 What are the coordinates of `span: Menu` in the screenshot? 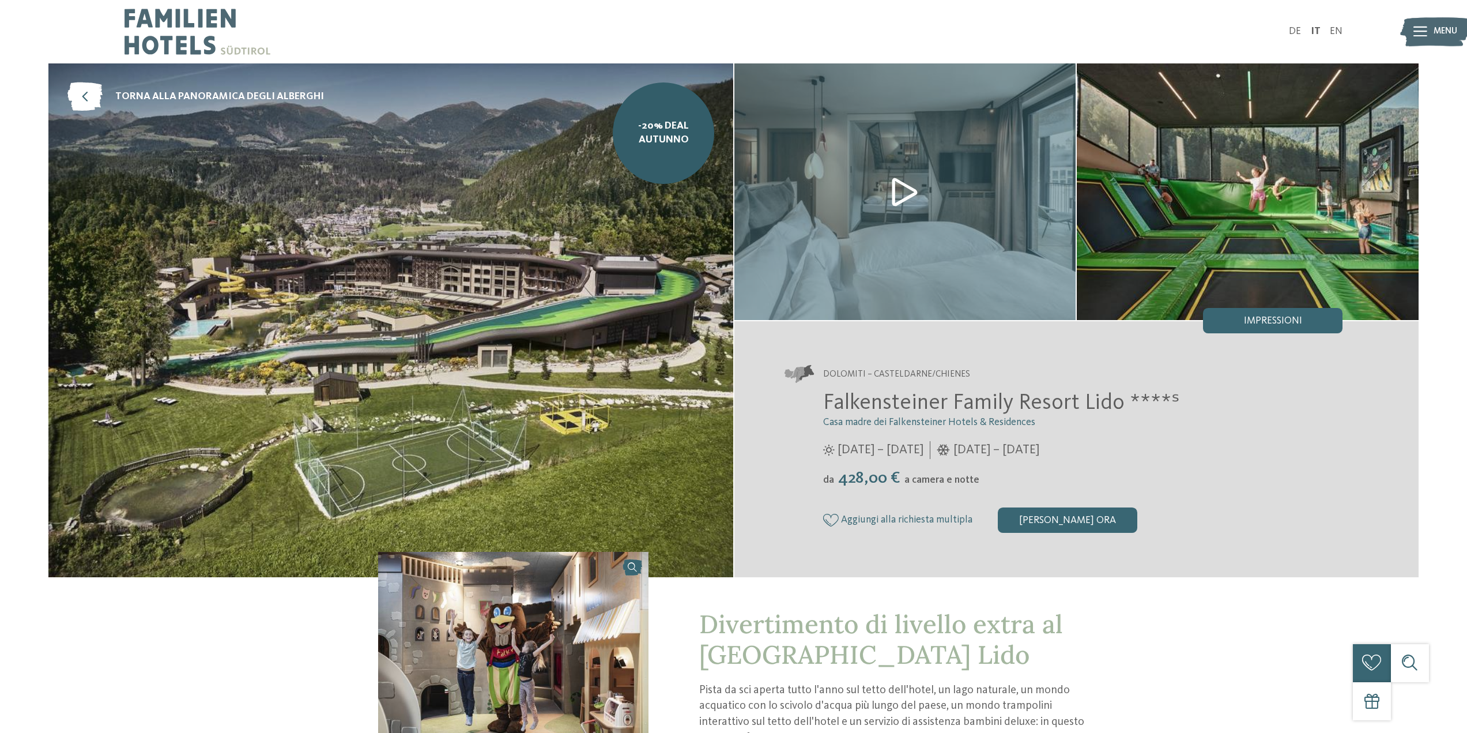 It's located at (1445, 32).